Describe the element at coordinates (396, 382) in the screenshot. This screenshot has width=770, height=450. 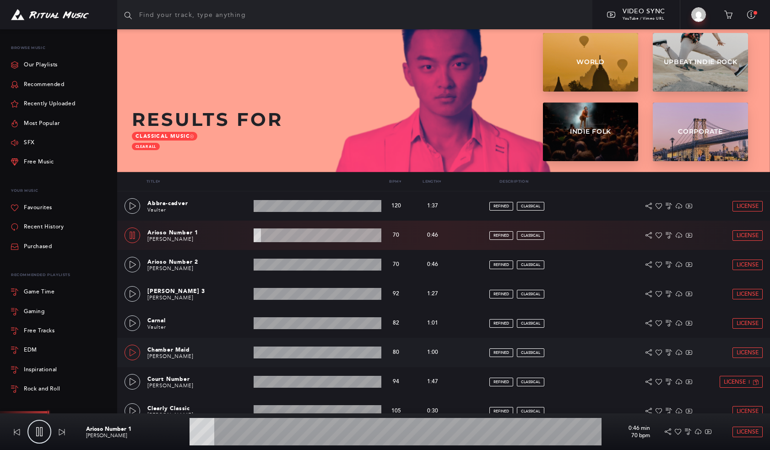
I see `p: 94` at that location.